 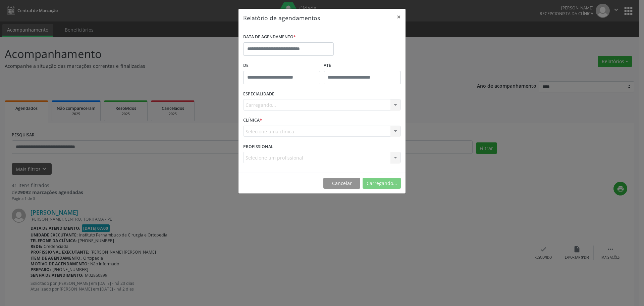 I want to click on label: DATA DE AGENDAMENTO, so click(x=269, y=37).